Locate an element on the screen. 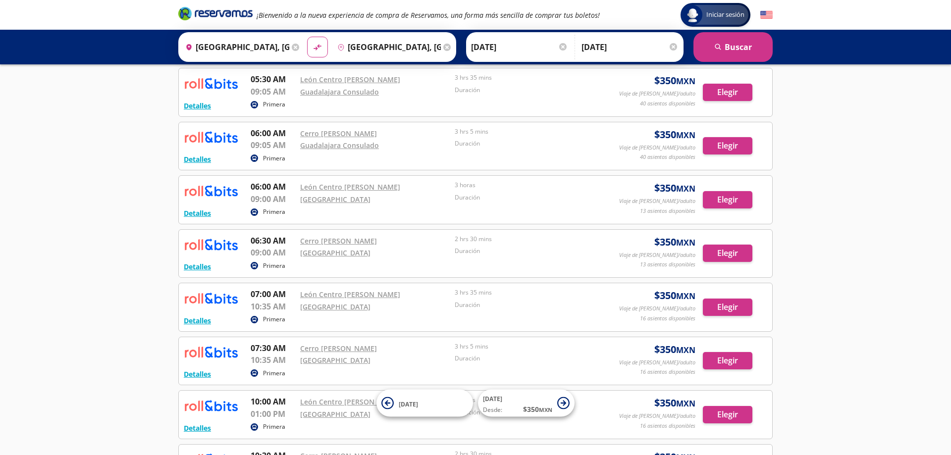 This screenshot has height=455, width=951. p: 01:00 PM is located at coordinates (273, 414).